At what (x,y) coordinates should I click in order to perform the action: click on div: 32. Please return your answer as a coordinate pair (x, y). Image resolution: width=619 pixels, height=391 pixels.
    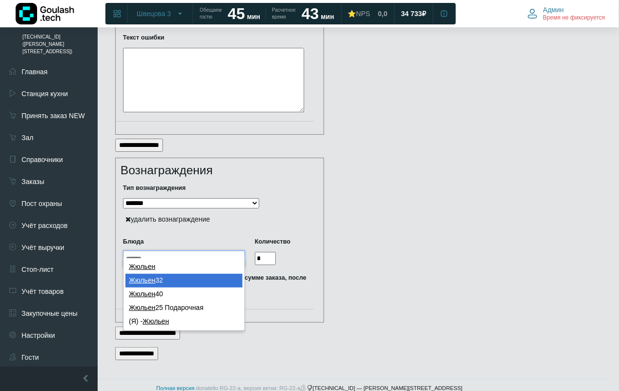
    Looking at the image, I should click on (184, 281).